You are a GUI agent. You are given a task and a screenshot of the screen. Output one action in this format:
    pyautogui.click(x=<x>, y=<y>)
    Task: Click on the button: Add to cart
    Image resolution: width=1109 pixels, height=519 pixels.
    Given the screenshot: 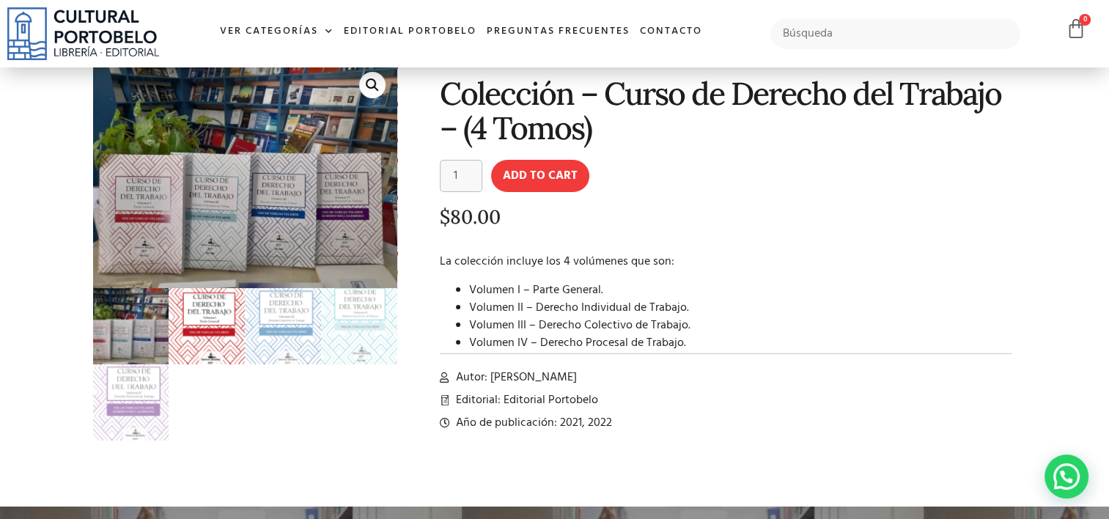 What is the action you would take?
    pyautogui.click(x=540, y=176)
    